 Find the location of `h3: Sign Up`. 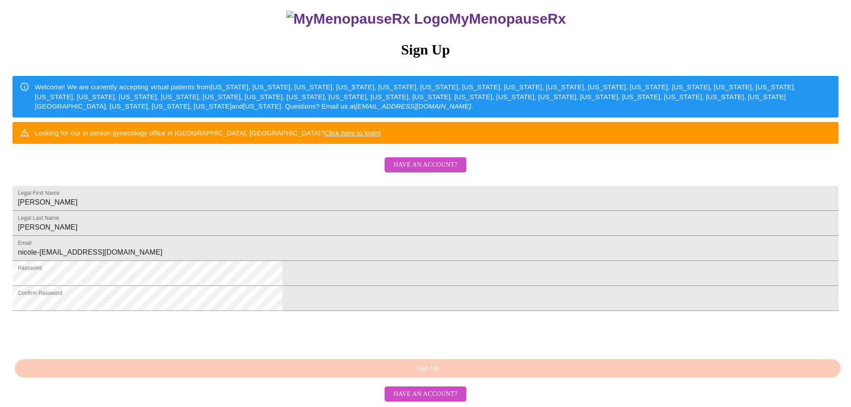

h3: Sign Up is located at coordinates (425, 50).